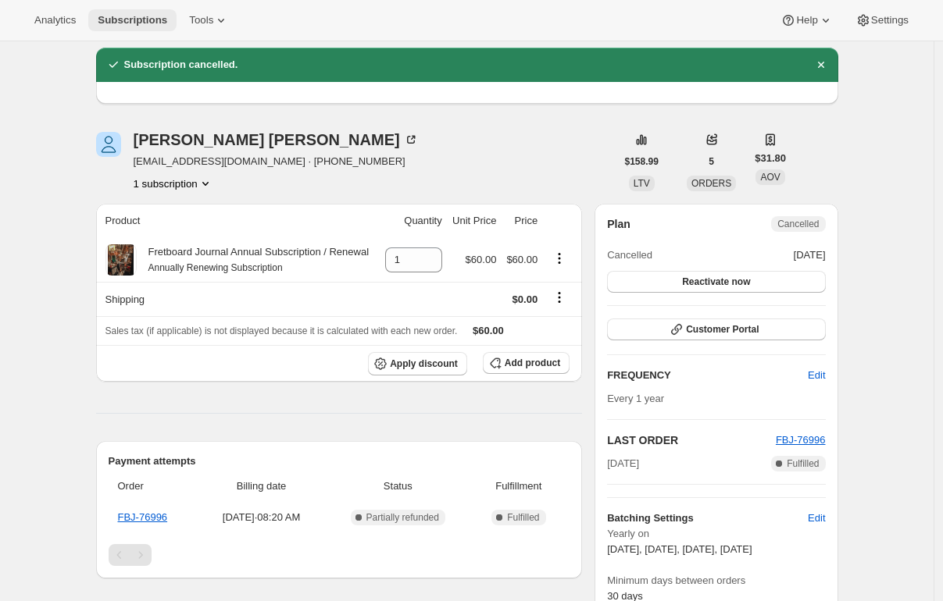 The image size is (943, 601). What do you see at coordinates (715, 282) in the screenshot?
I see `button: Reactivate now` at bounding box center [715, 282].